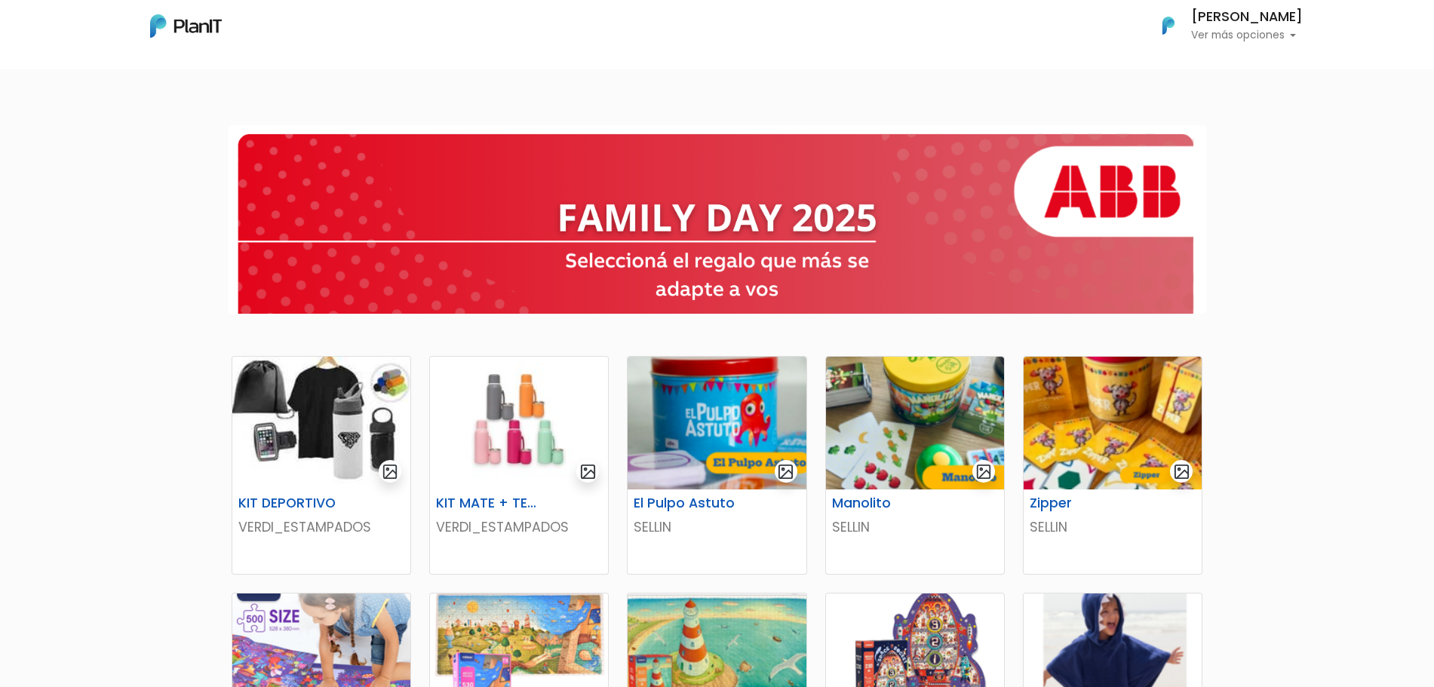  Describe the element at coordinates (488, 503) in the screenshot. I see `h6: KIT MATE + TERMO` at that location.